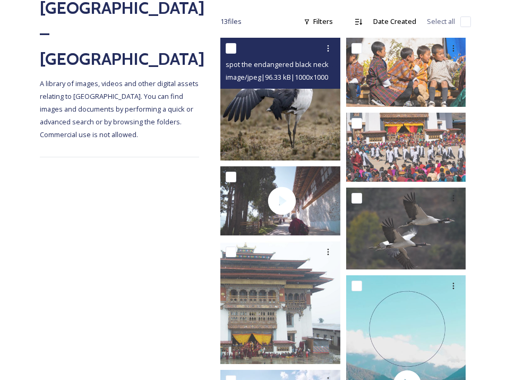  I want to click on img: thumbnail, so click(282, 201).